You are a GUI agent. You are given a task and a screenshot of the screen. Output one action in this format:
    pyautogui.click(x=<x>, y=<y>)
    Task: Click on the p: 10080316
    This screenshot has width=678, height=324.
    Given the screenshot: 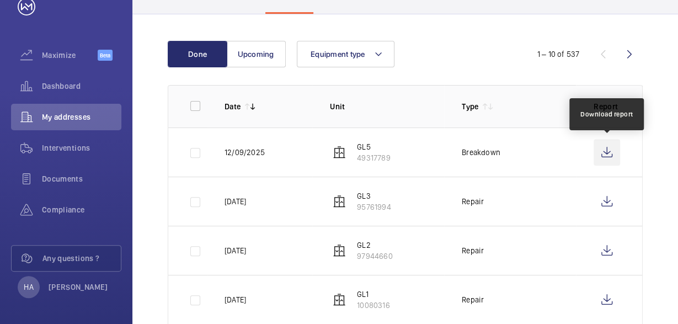 What is the action you would take?
    pyautogui.click(x=373, y=305)
    